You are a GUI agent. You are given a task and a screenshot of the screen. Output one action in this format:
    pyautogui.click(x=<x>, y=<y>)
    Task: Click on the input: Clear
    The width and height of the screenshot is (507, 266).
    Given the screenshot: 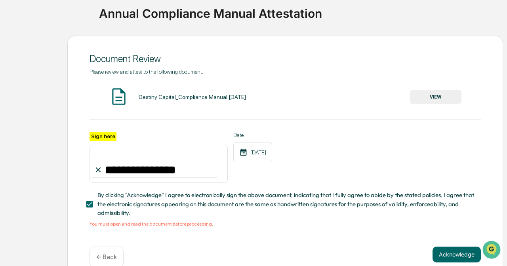 What is the action you would take?
    pyautogui.click(x=76, y=40)
    